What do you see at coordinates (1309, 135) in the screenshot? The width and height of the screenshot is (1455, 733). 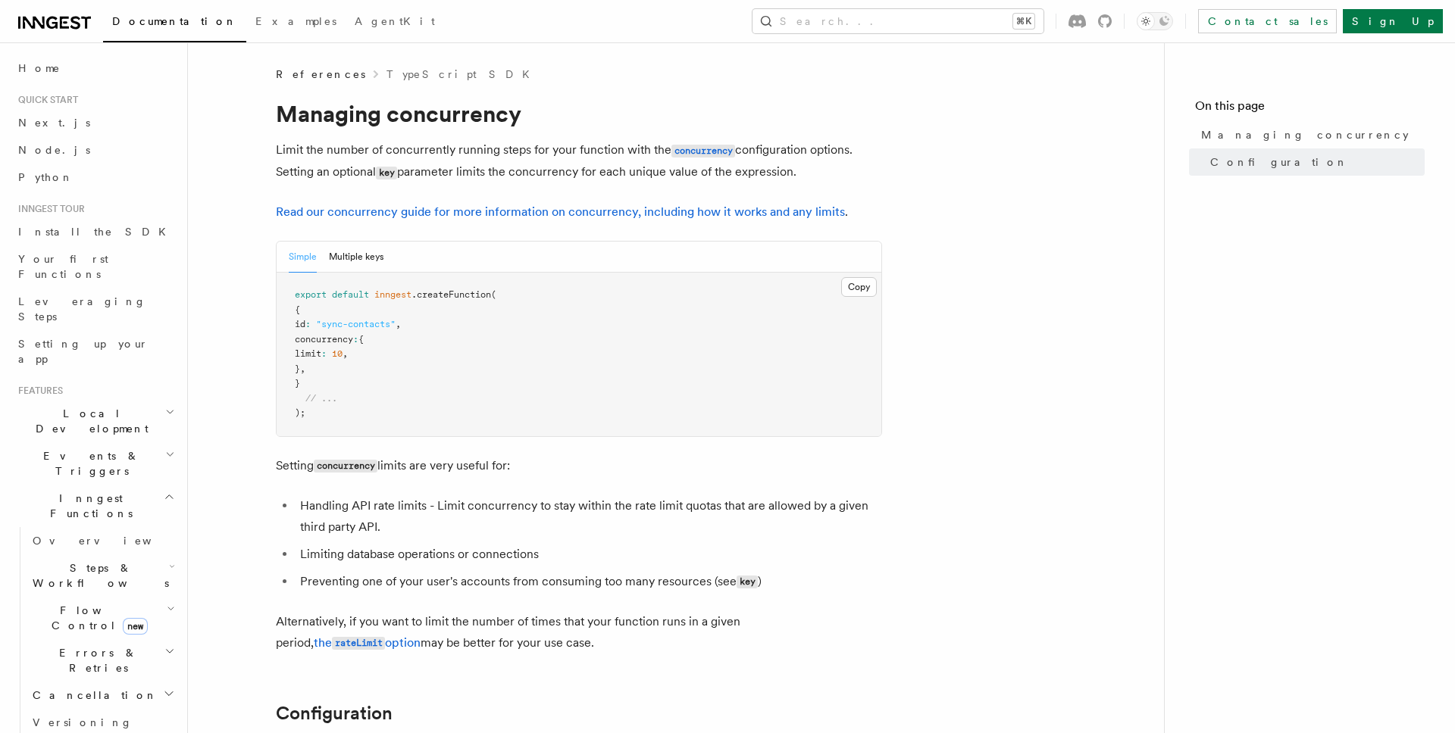 I see `a: Managing concurrency` at bounding box center [1309, 135].